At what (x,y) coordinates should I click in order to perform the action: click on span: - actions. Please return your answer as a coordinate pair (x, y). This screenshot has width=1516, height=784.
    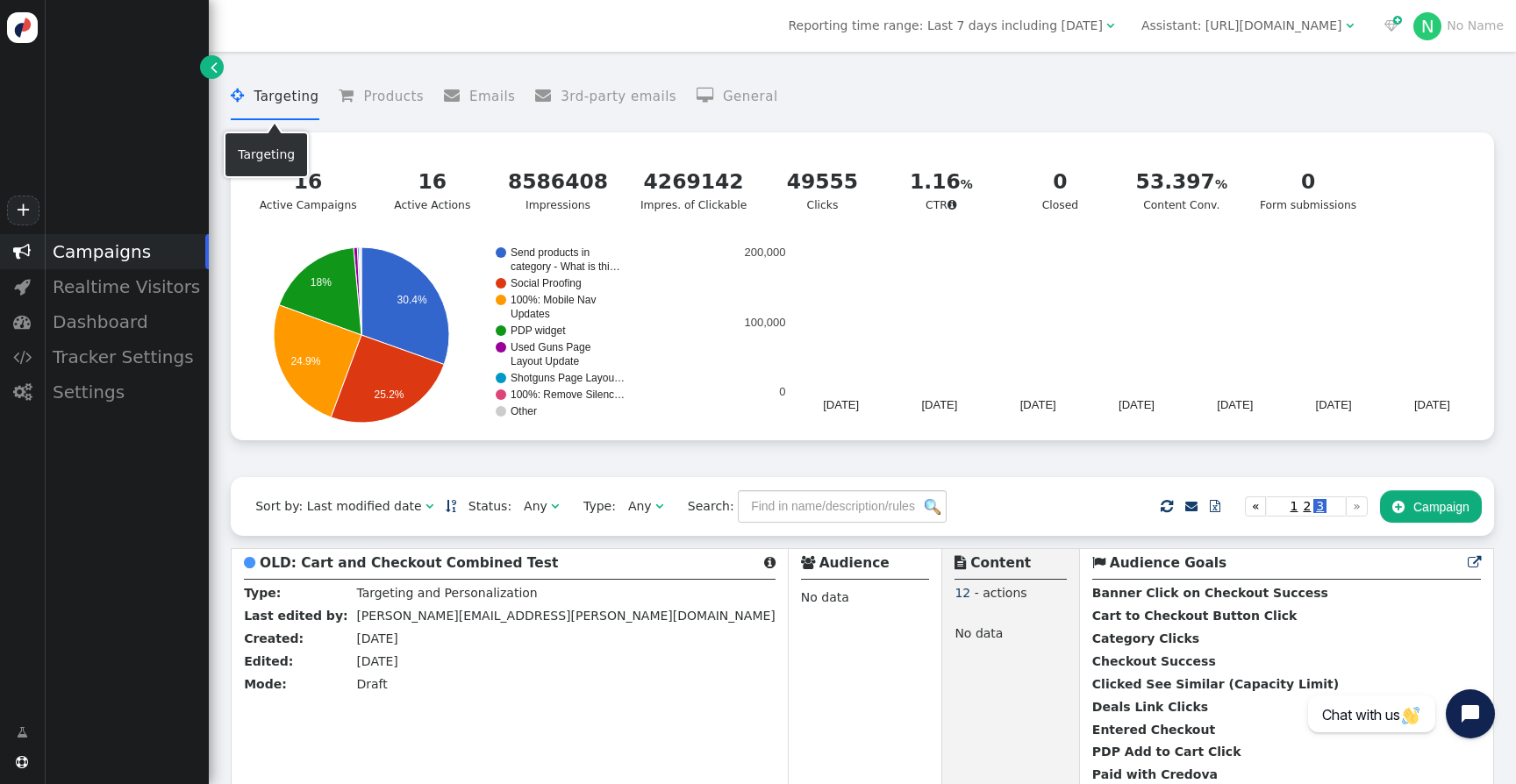
    Looking at the image, I should click on (1001, 593).